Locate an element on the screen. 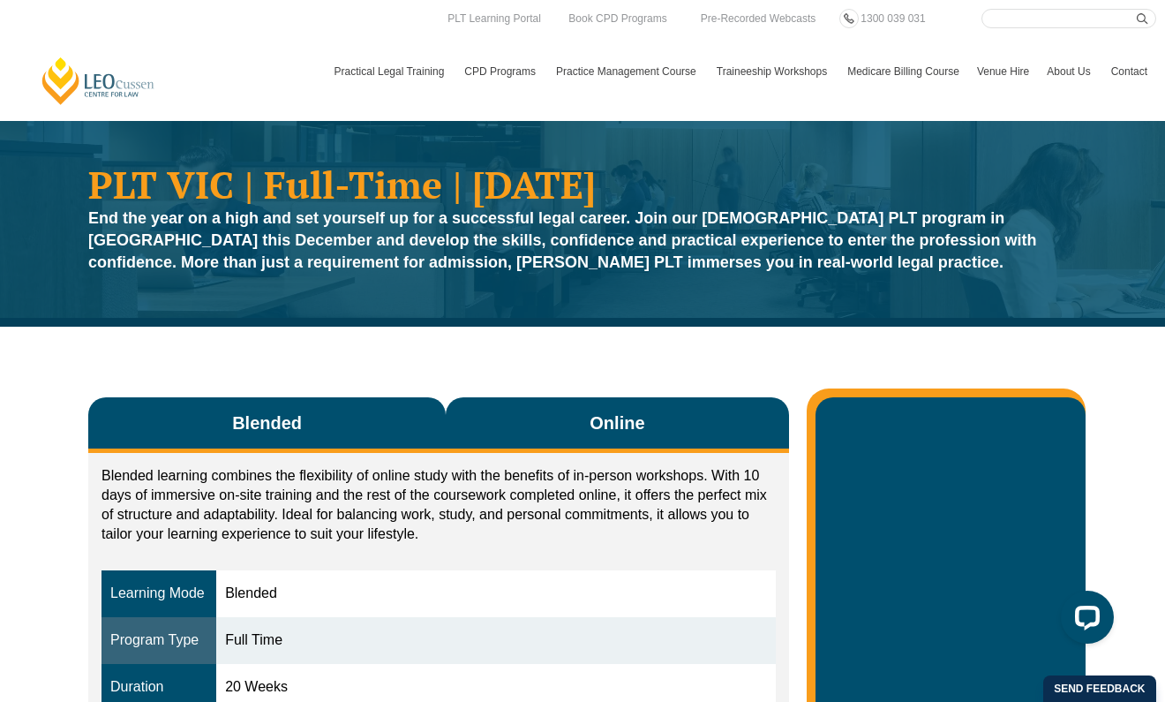 The height and width of the screenshot is (702, 1165). a: About Us is located at coordinates (1070, 72).